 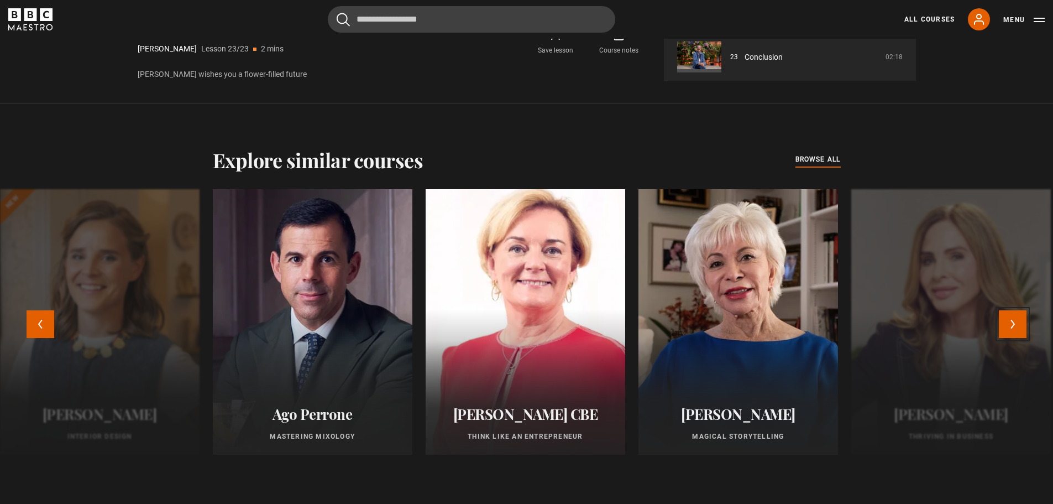 What do you see at coordinates (312, 414) in the screenshot?
I see `h2: Ago Perrone` at bounding box center [312, 414].